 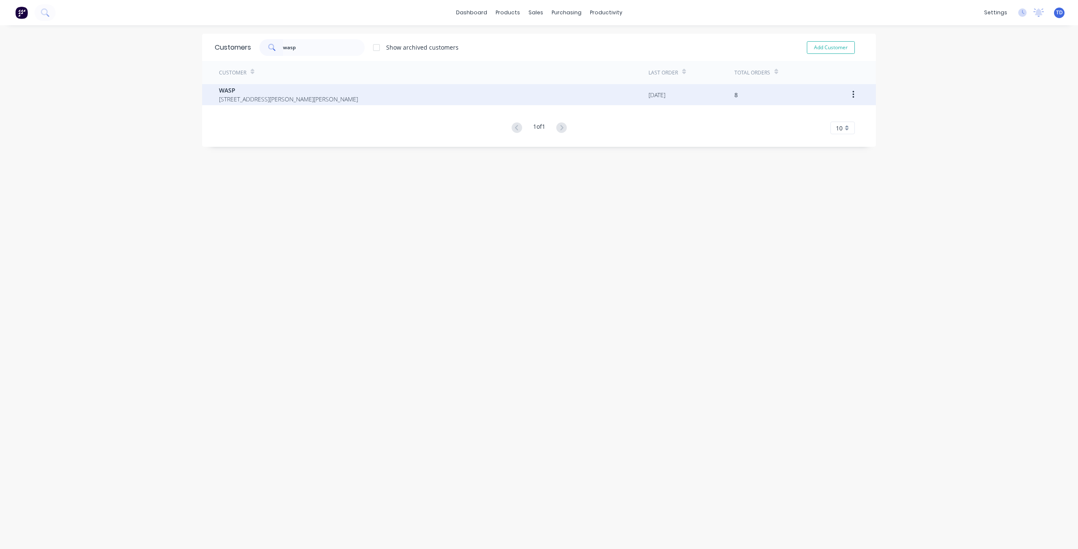 I want to click on div: 8, so click(x=736, y=95).